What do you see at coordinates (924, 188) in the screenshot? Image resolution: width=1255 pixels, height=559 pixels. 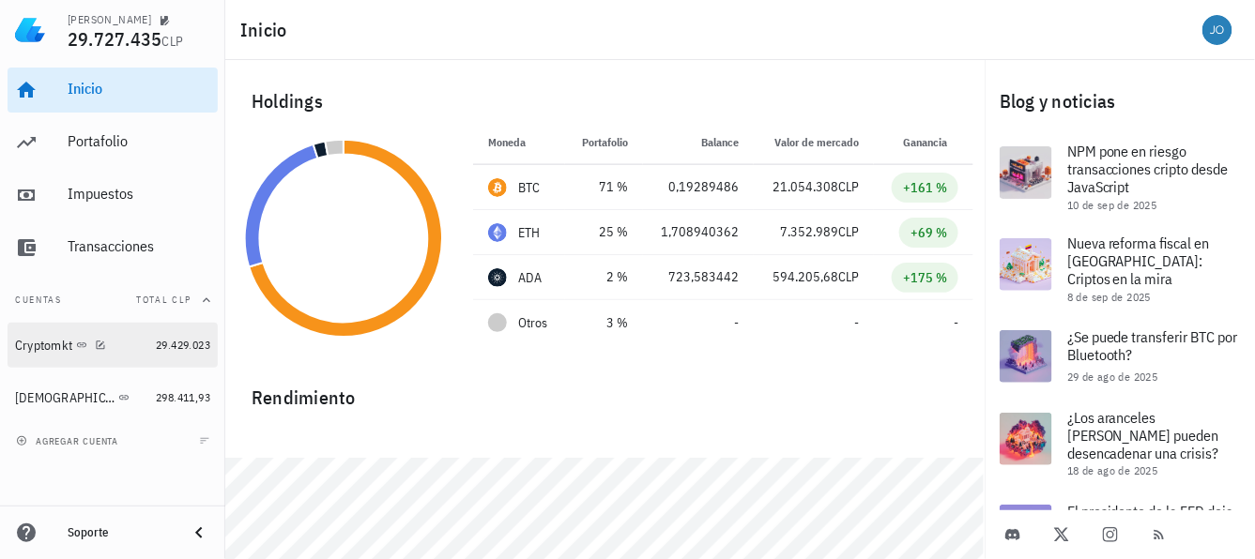 I see `div: +161 %` at bounding box center [924, 188].